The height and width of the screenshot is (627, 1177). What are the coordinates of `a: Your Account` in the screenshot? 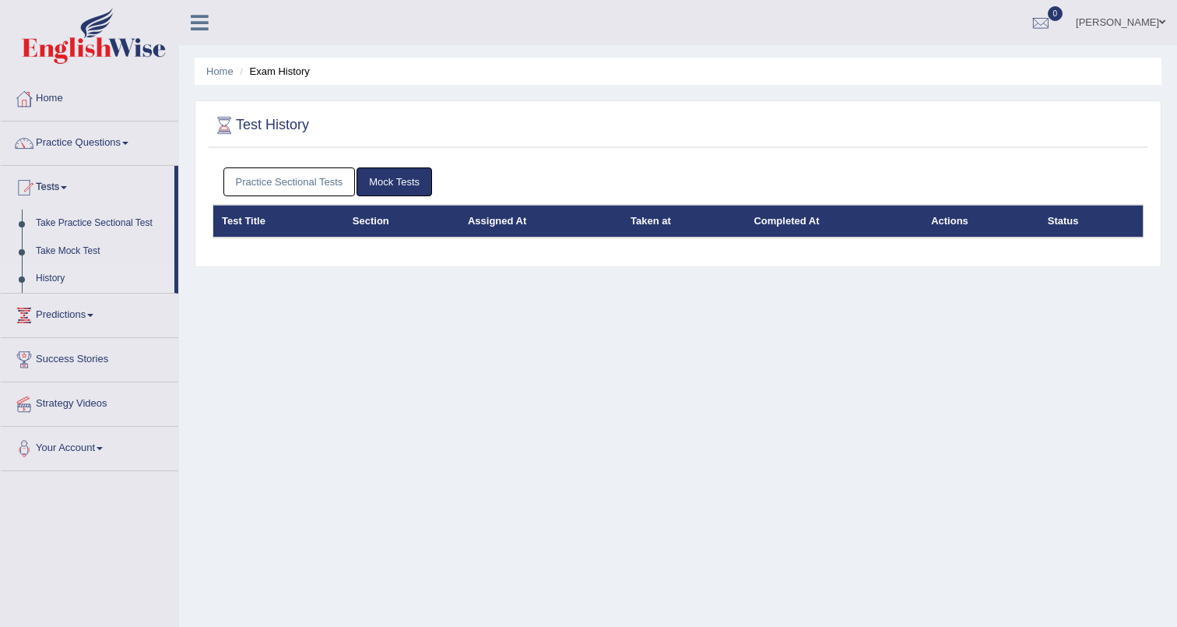 It's located at (90, 446).